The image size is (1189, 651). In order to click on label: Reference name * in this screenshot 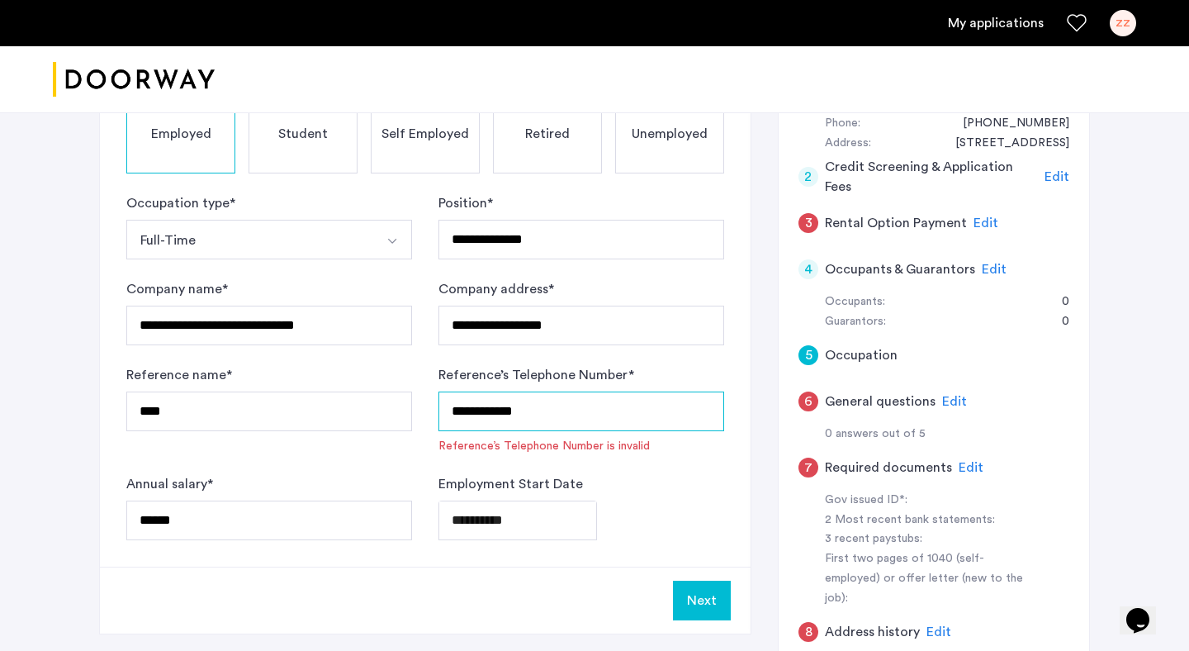, I will do `click(179, 375)`.